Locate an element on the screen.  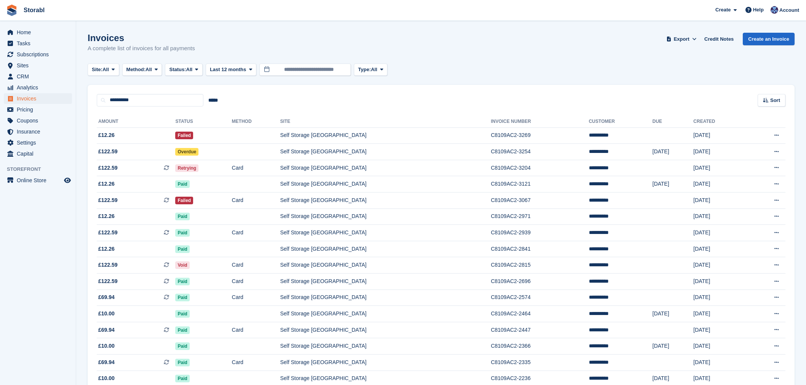
span: Type: is located at coordinates (364, 70).